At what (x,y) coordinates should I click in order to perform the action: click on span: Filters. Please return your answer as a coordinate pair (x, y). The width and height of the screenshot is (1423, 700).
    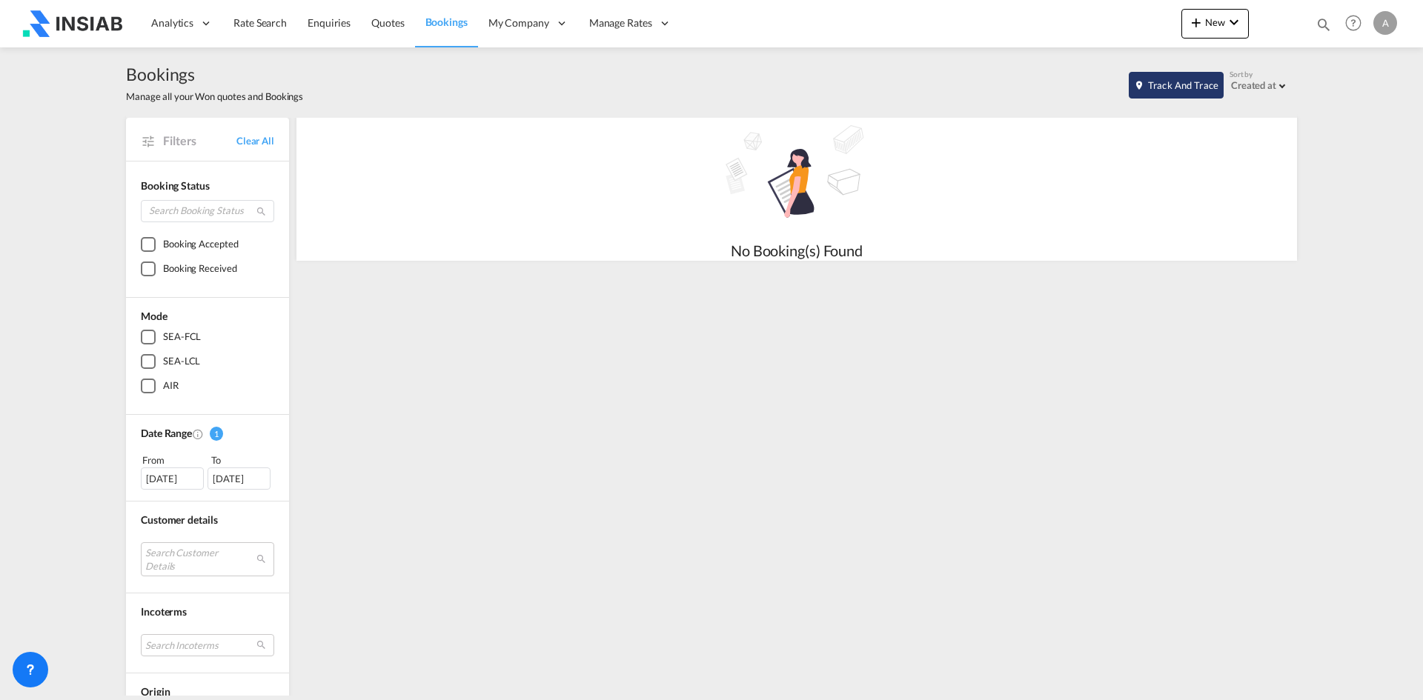
    Looking at the image, I should click on (199, 141).